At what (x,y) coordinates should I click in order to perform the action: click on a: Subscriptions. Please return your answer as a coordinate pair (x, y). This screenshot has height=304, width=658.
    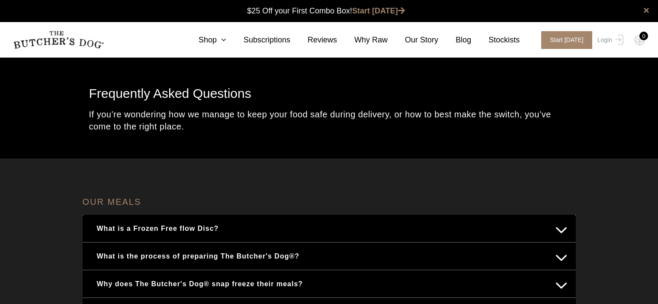
    Looking at the image, I should click on (258, 40).